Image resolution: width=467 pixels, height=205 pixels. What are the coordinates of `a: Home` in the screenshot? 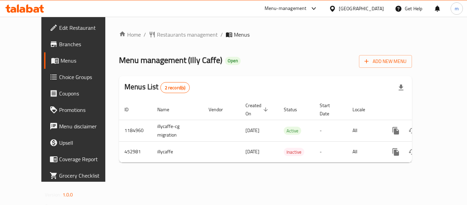 It's located at (130, 35).